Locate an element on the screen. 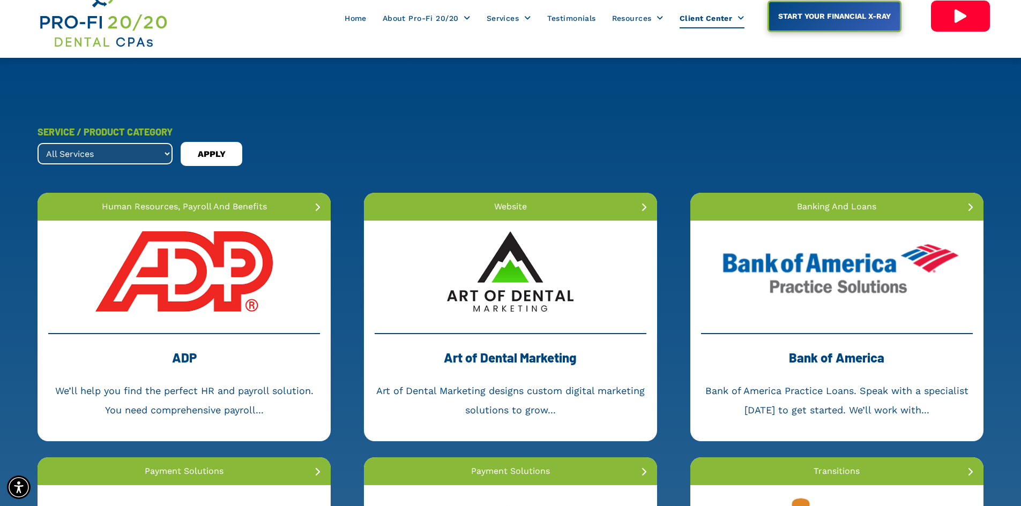  a: START YOUR FINANCIAL X-RAY is located at coordinates (834, 16).